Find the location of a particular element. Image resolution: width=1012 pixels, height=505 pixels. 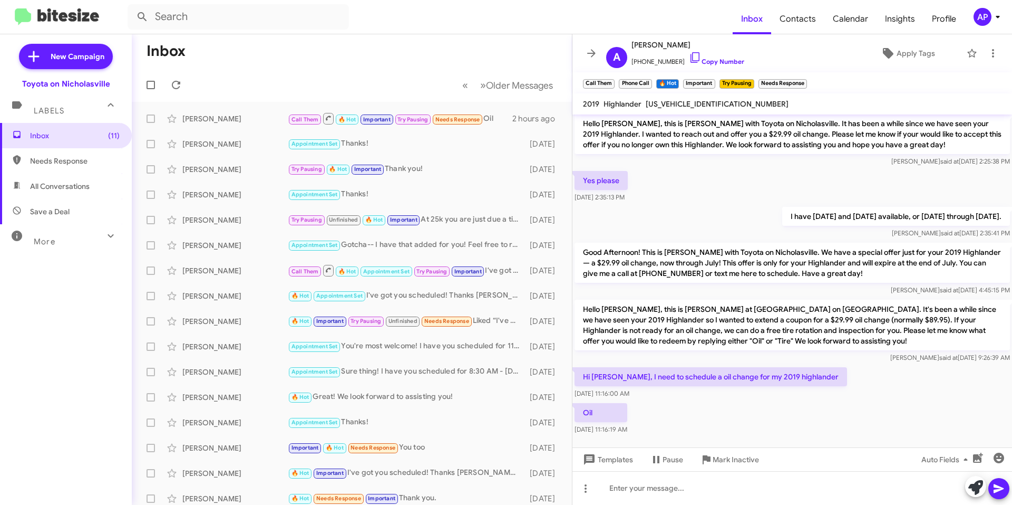

div: Gotcha-- I have that added for you! Feel free to reach out if you need anything else. We will see... is located at coordinates (406, 245).